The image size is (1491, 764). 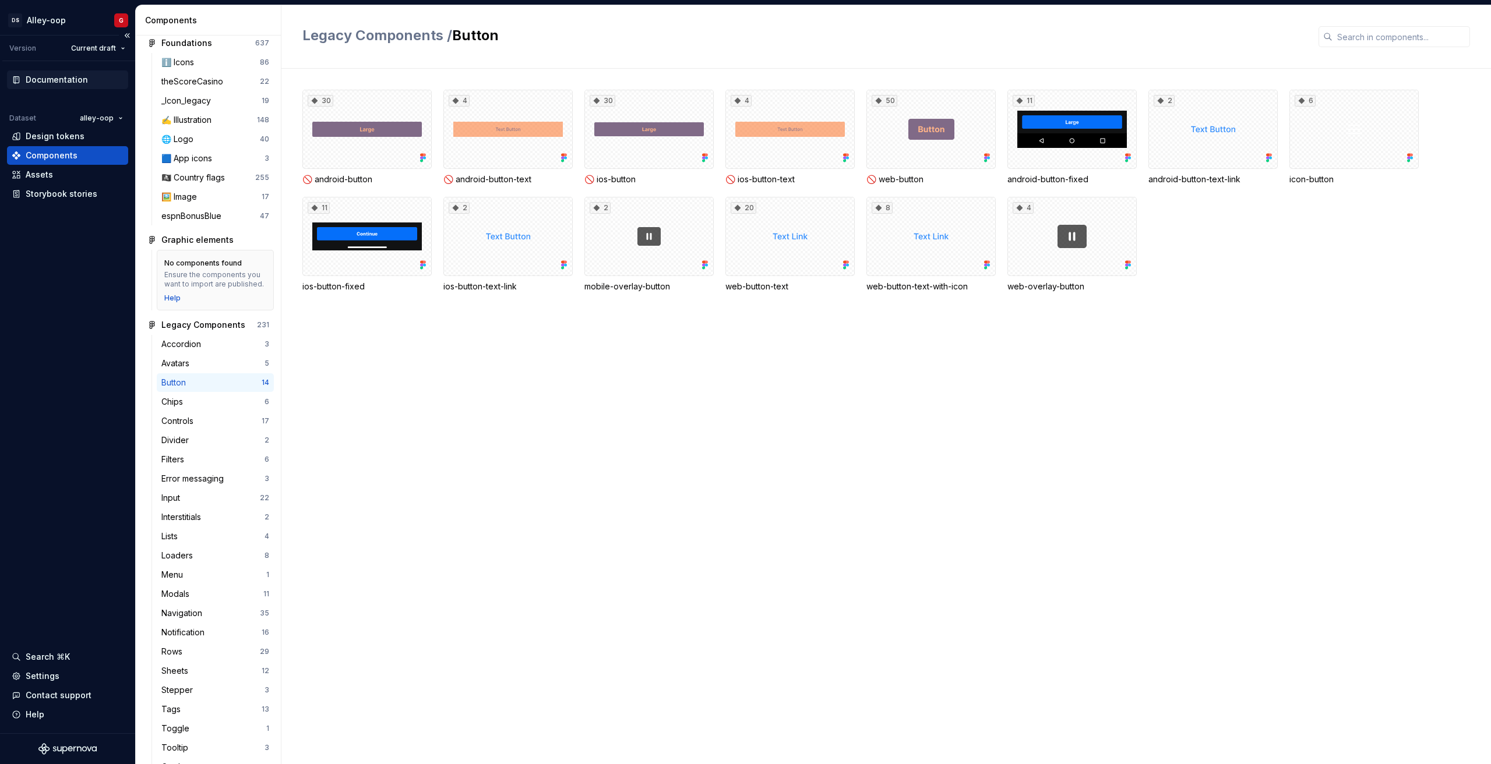 What do you see at coordinates (882, 208) in the screenshot?
I see `div: 8` at bounding box center [882, 208].